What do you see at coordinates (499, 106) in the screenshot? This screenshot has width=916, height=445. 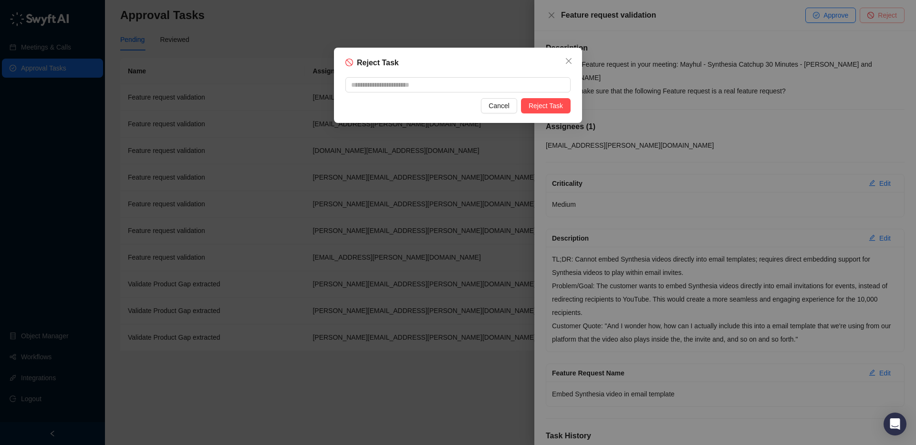 I see `button: Cancel` at bounding box center [499, 106].